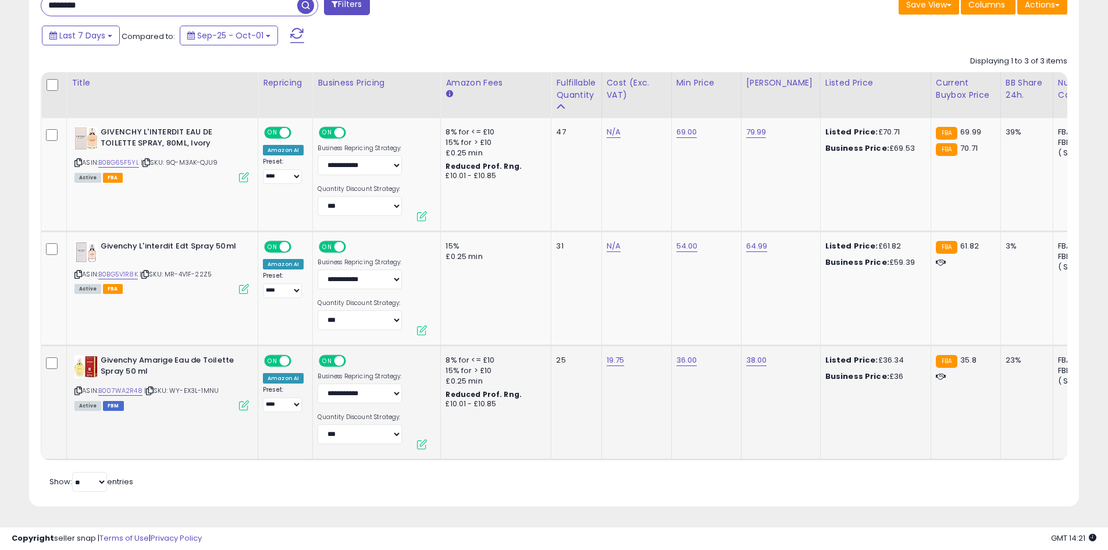 The image size is (1108, 550). What do you see at coordinates (574, 132) in the screenshot?
I see `div: 47` at bounding box center [574, 132].